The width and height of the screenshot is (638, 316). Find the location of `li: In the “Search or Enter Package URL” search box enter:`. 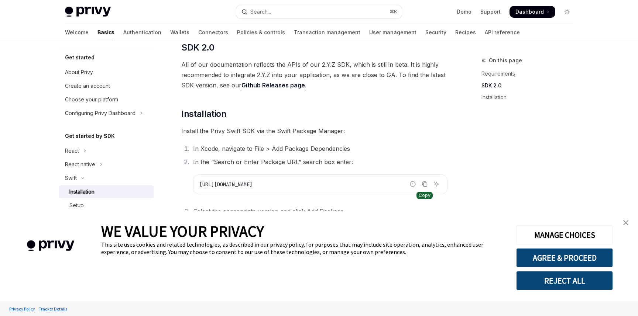

li: In the “Search or Enter Package URL” search box enter: is located at coordinates (319, 176).